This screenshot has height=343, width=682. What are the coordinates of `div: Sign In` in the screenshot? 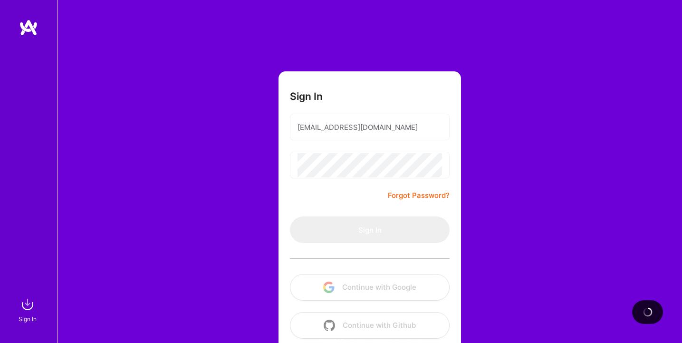 It's located at (28, 318).